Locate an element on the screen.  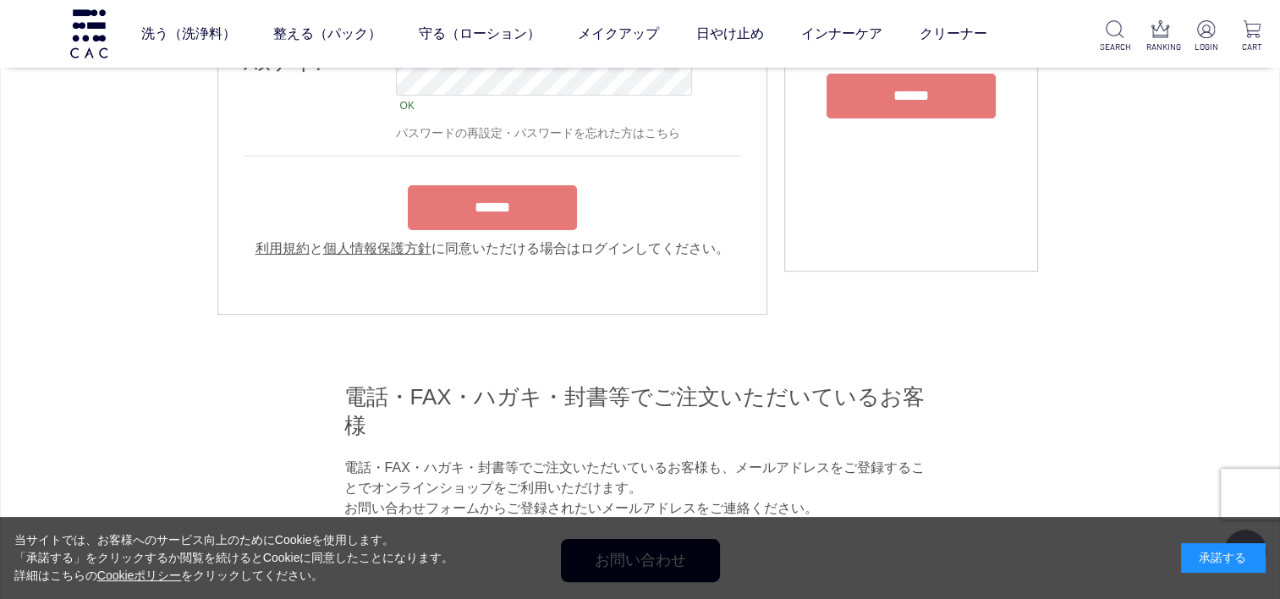
div: 当サイトでは、お客様へのサービス向上のためにCookieを使用します。 「承諾する」をクリックするか閲覧を続けるとCookieに同意したことになります。 詳細はこちらの をクリックしてください。 is located at coordinates (234, 558).